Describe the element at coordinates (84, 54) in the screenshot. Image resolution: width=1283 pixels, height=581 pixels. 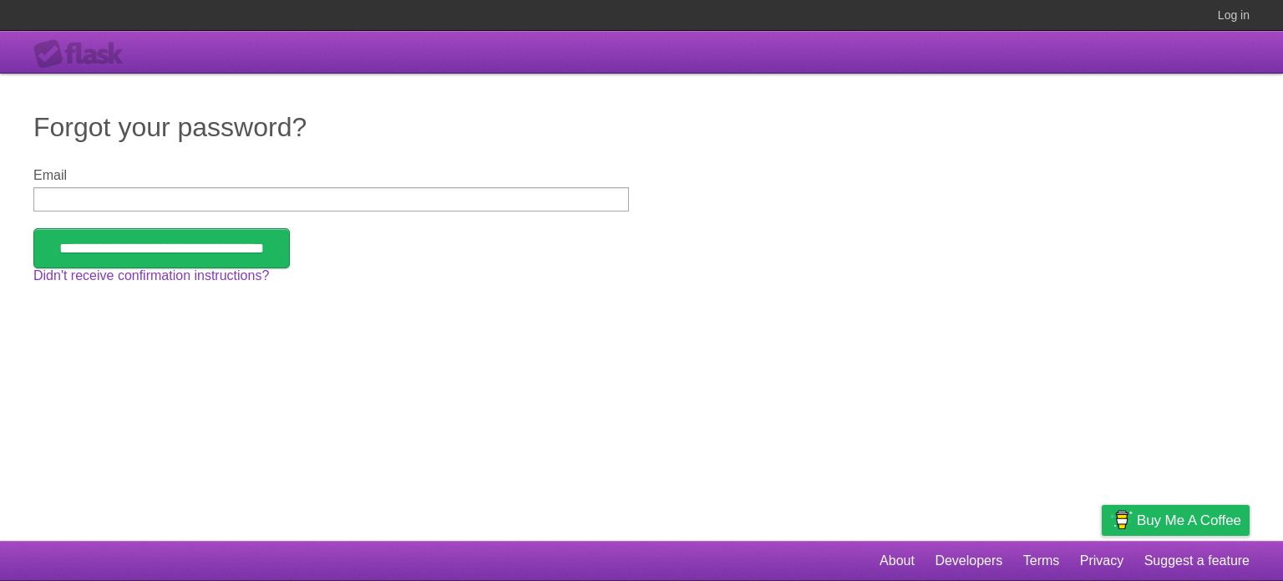
I see `div: Flask` at that location.